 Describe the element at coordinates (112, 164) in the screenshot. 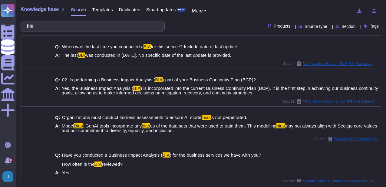

I see `span: reviewed?` at that location.